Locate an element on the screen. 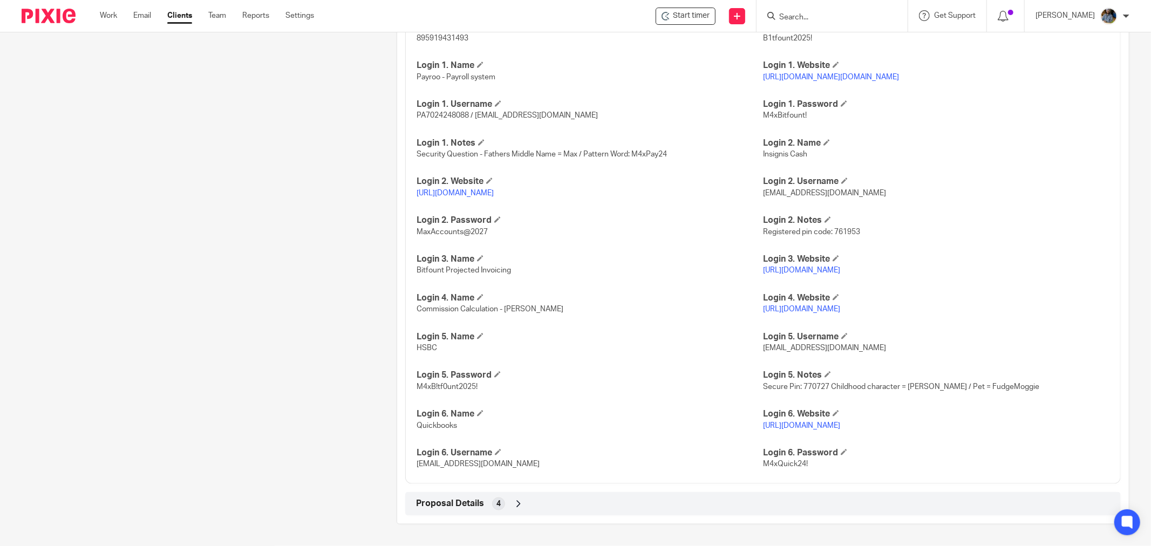 Image resolution: width=1151 pixels, height=546 pixels. a: Reports is located at coordinates (256, 16).